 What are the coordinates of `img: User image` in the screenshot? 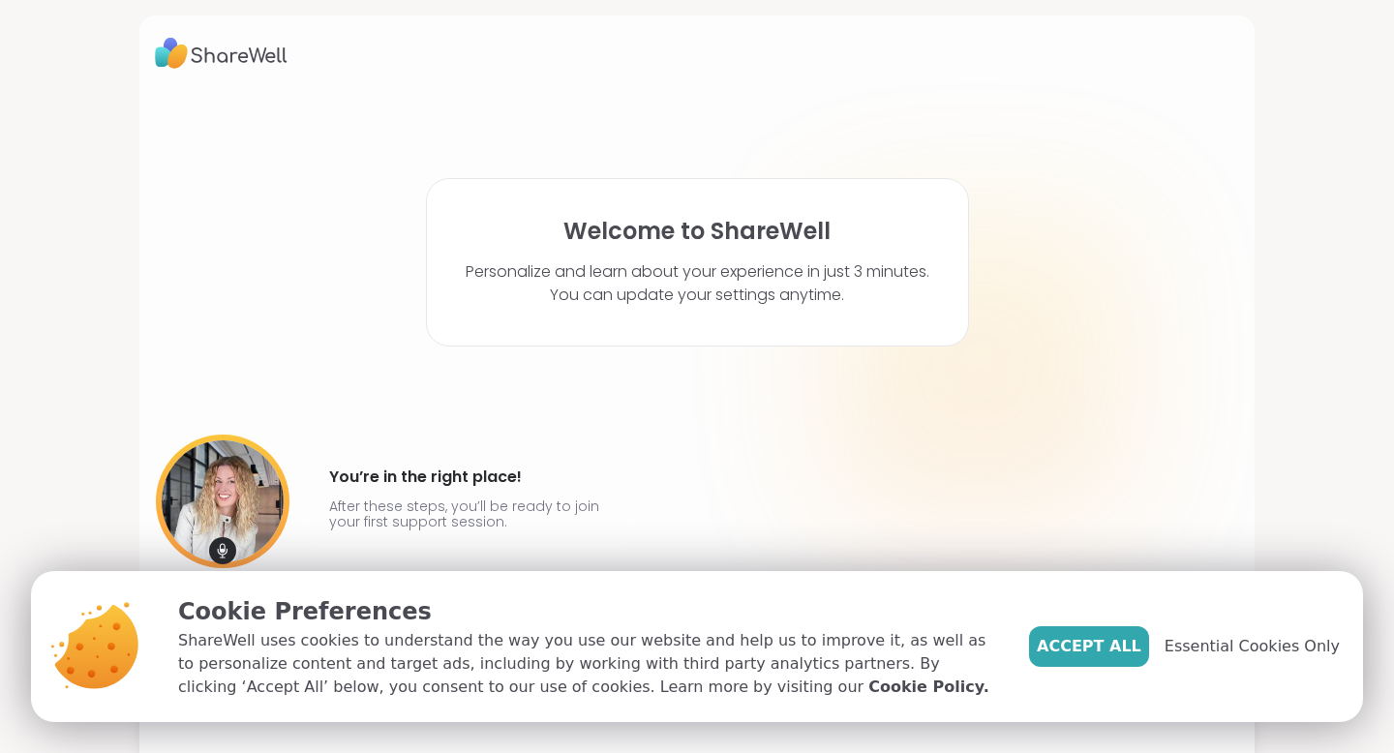 It's located at (223, 501).